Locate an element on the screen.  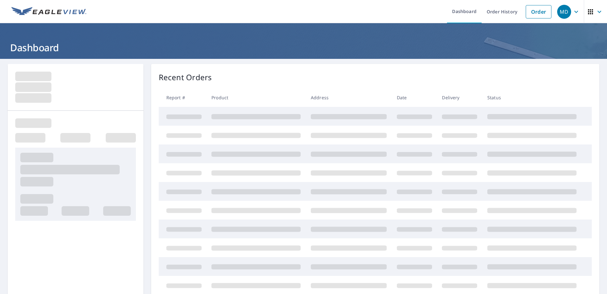
p: Recent Orders is located at coordinates (186, 77).